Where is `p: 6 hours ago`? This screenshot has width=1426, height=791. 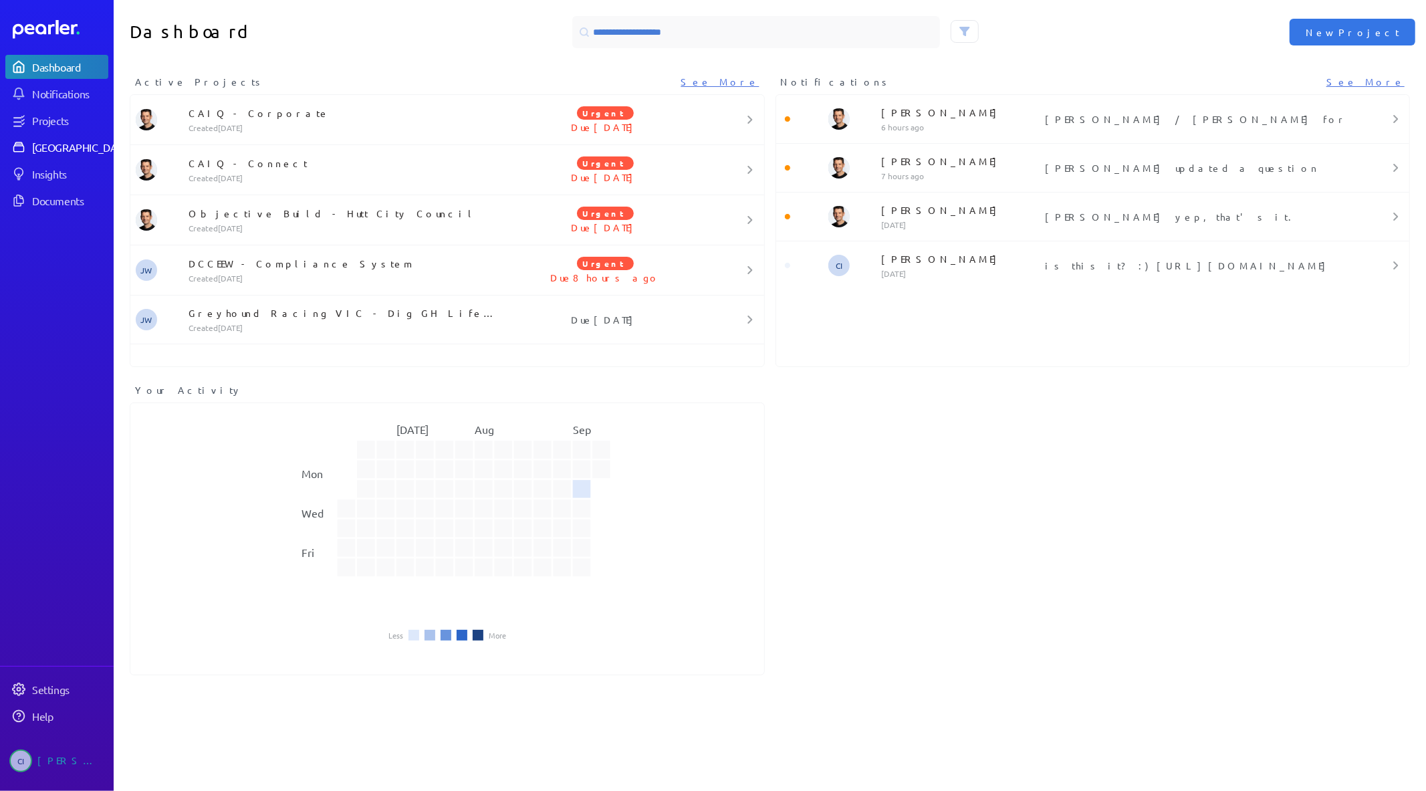 p: 6 hours ago is located at coordinates (960, 127).